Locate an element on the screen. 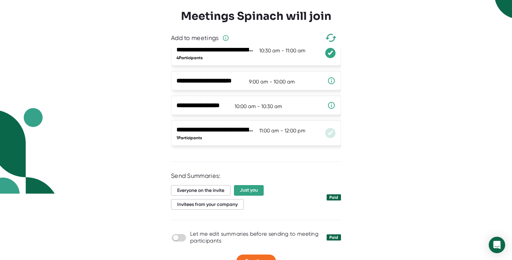 This screenshot has height=260, width=512. span: 4 Participants is located at coordinates (190, 58).